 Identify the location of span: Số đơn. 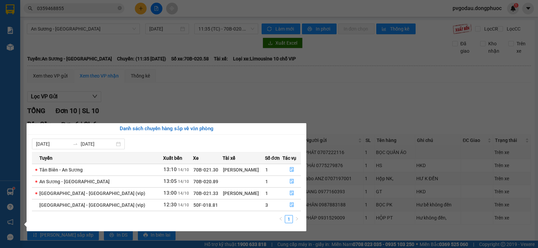
(272, 158).